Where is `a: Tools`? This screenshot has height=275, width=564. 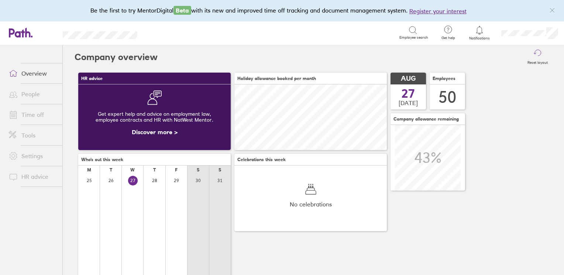
a: Tools is located at coordinates (32, 136).